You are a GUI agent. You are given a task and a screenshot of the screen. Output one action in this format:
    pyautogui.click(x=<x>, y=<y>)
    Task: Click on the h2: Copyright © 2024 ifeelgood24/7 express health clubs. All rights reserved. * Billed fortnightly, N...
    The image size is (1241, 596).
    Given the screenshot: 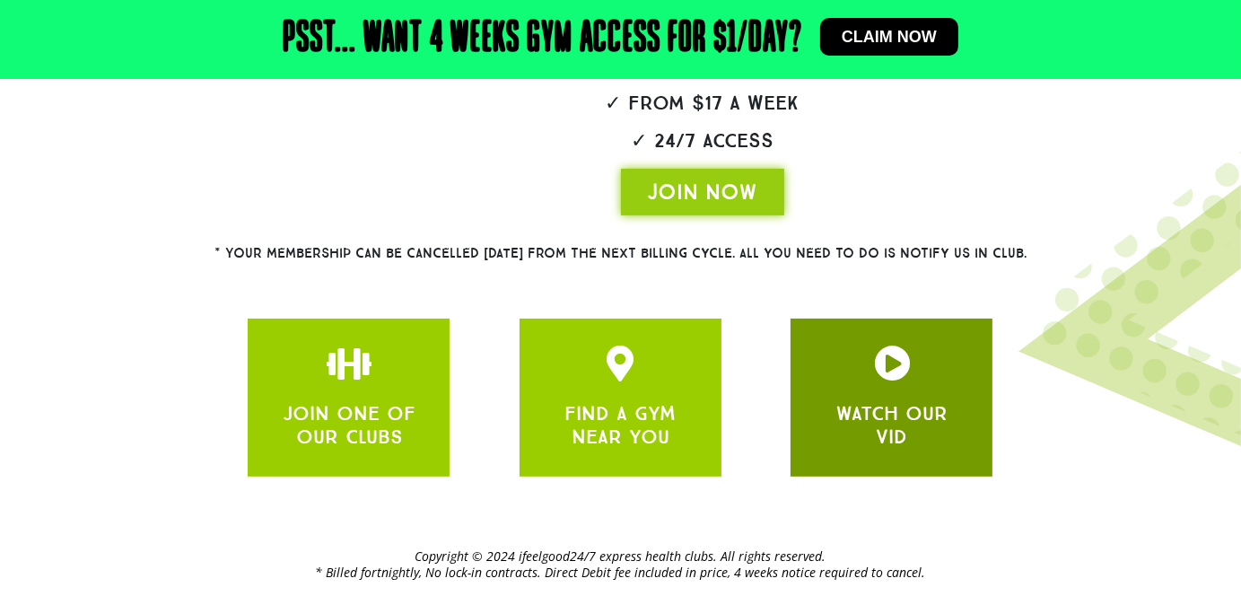 What is the action you would take?
    pyautogui.click(x=621, y=564)
    